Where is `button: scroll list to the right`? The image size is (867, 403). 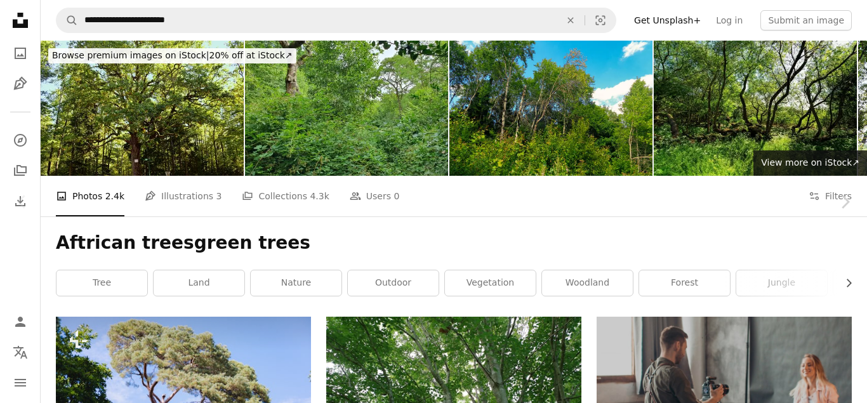
button: scroll list to the right is located at coordinates (844, 283).